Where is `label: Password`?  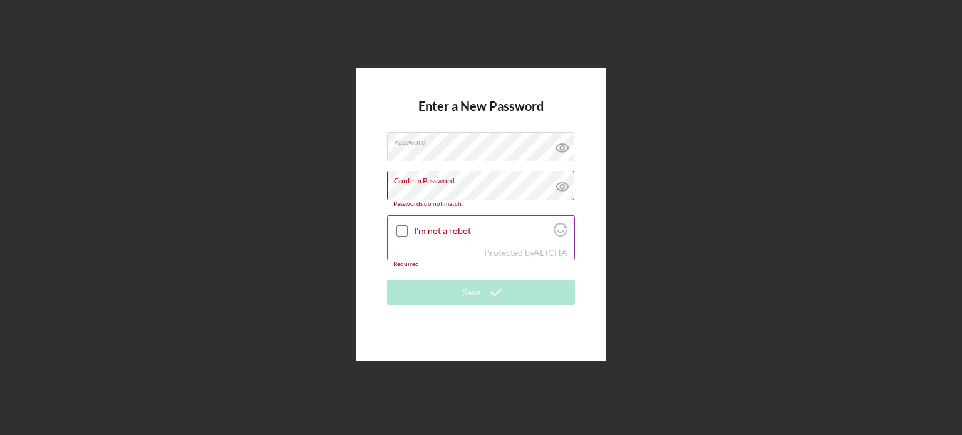
label: Password is located at coordinates (484, 140).